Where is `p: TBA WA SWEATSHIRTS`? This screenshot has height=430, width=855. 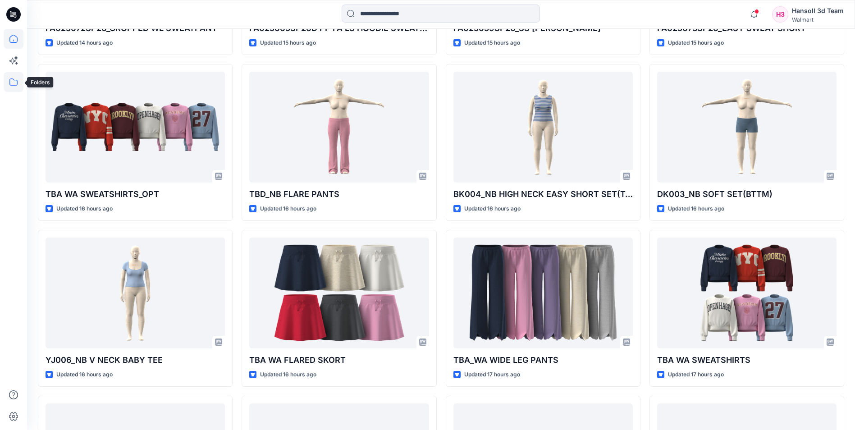 p: TBA WA SWEATSHIRTS is located at coordinates (747, 360).